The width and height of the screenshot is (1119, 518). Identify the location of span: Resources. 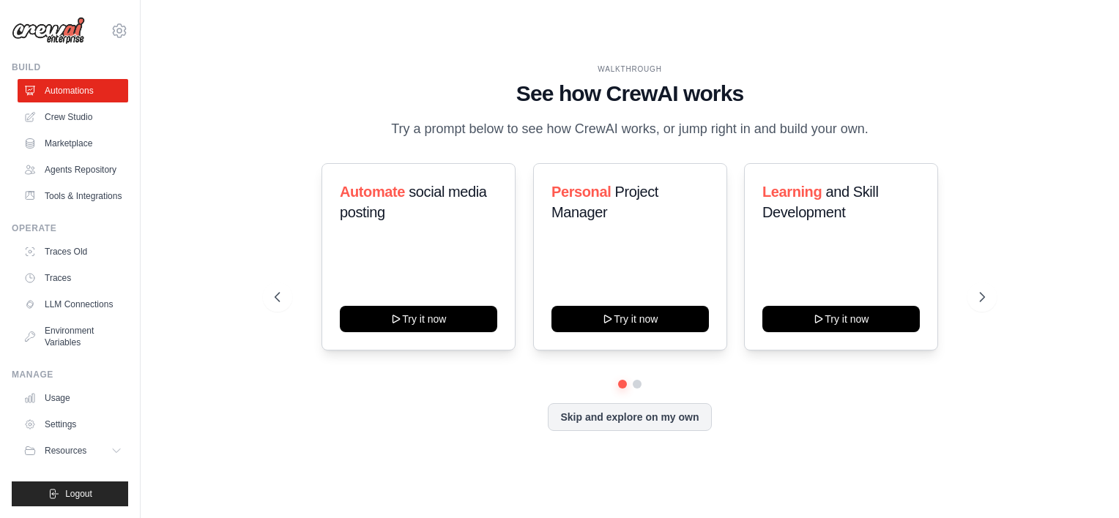
(65, 451).